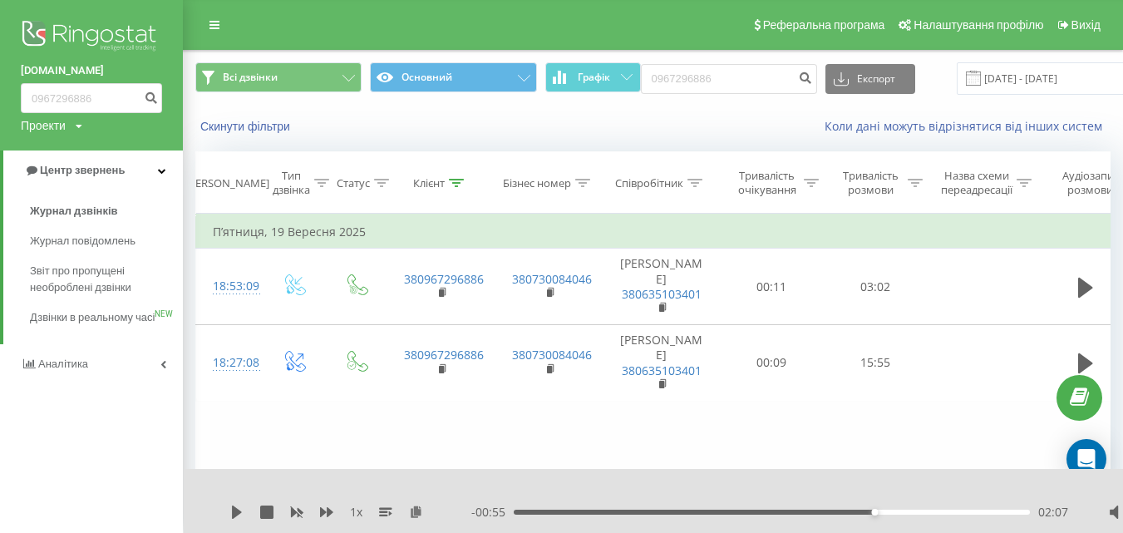 This screenshot has width=1123, height=533. I want to click on div: Назва схеми переадресації, so click(977, 183).